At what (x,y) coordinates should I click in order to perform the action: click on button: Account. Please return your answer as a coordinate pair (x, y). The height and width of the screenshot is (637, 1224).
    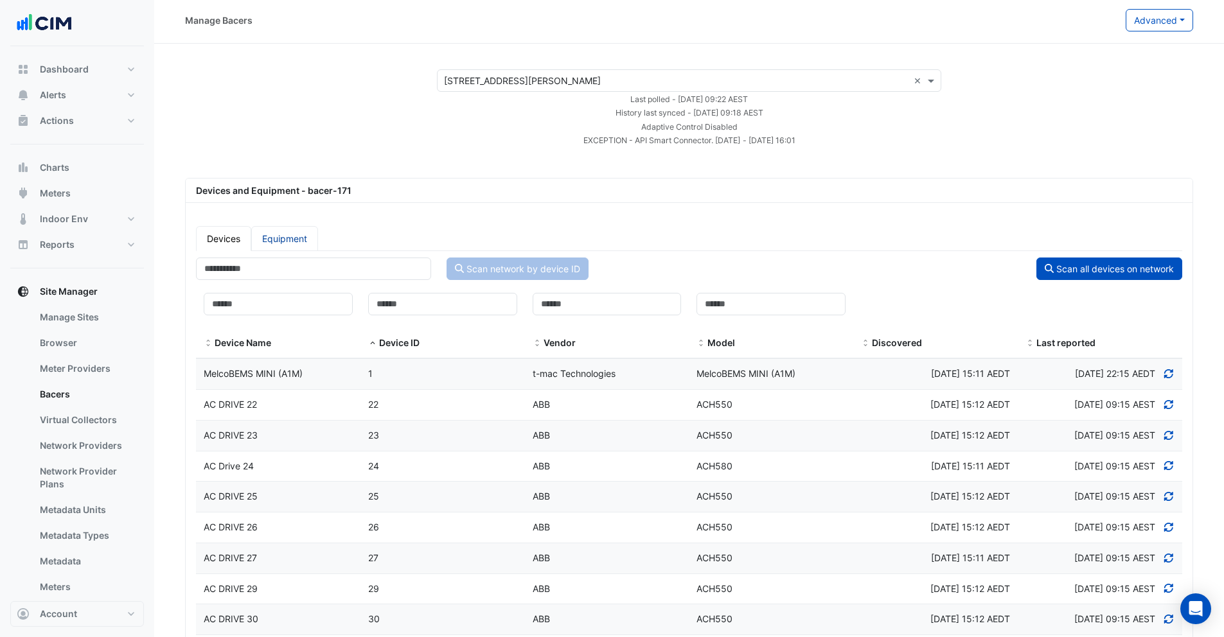
    Looking at the image, I should click on (77, 614).